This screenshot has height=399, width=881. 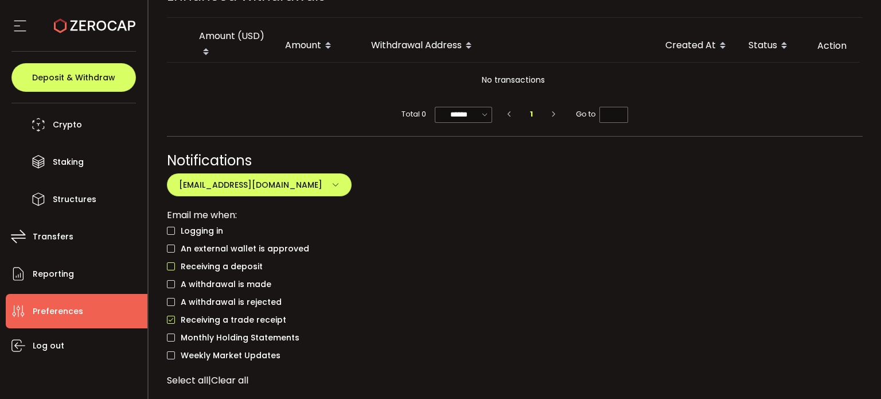 I want to click on div: Withdrawal Address, so click(x=509, y=46).